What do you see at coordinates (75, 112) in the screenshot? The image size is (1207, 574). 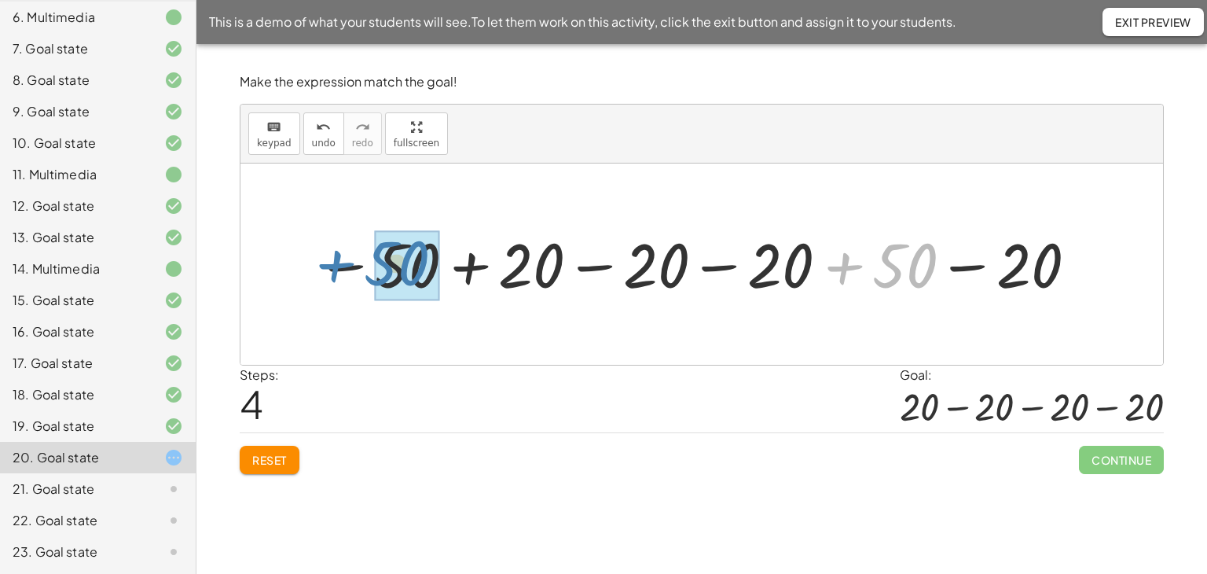 I see `div: 9. Goal state` at bounding box center [75, 112].